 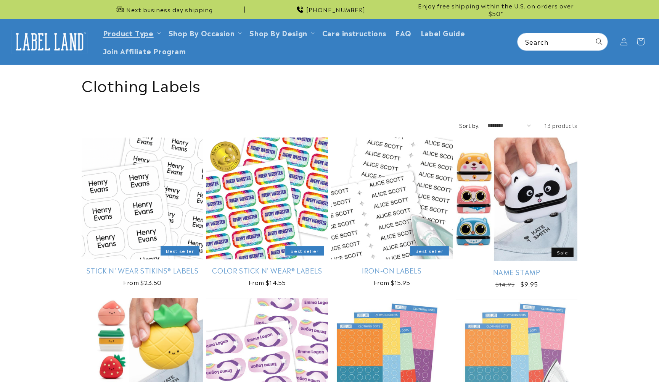 What do you see at coordinates (145, 50) in the screenshot?
I see `span: Join Affiliate Program` at bounding box center [145, 50].